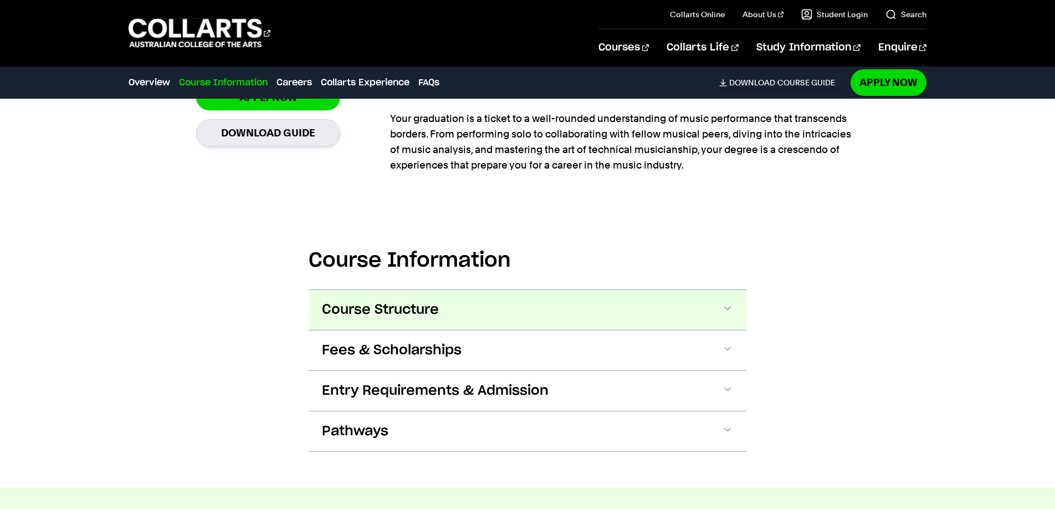 The height and width of the screenshot is (509, 1055). I want to click on a: Collarts Online, so click(697, 14).